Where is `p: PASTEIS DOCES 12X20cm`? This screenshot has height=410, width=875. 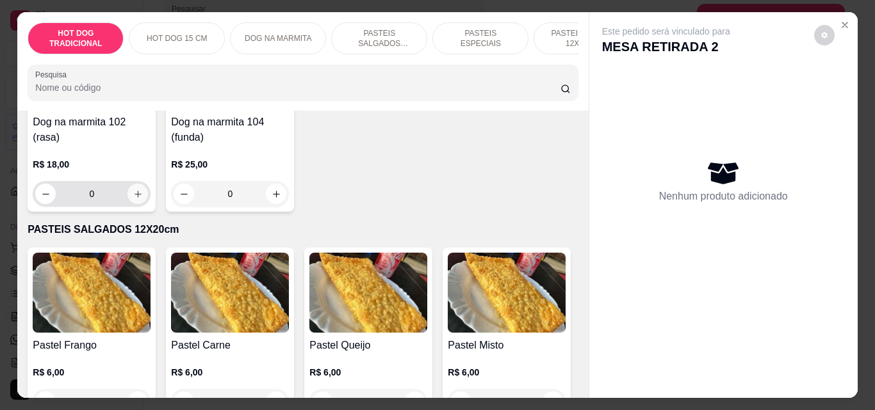
p: PASTEIS DOCES 12X20cm is located at coordinates (581, 38).